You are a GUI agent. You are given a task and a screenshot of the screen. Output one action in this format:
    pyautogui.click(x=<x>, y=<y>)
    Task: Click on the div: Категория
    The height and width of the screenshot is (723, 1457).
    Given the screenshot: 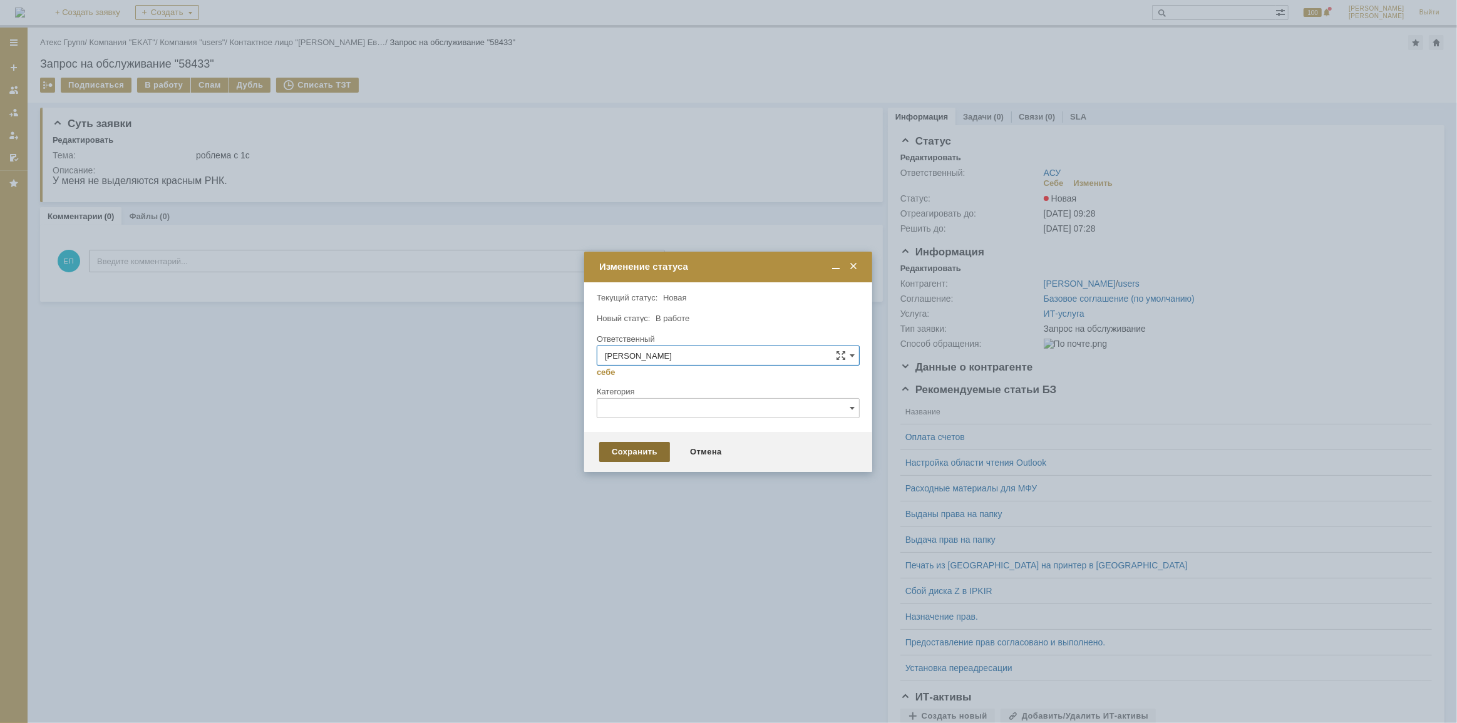 What is the action you would take?
    pyautogui.click(x=727, y=391)
    